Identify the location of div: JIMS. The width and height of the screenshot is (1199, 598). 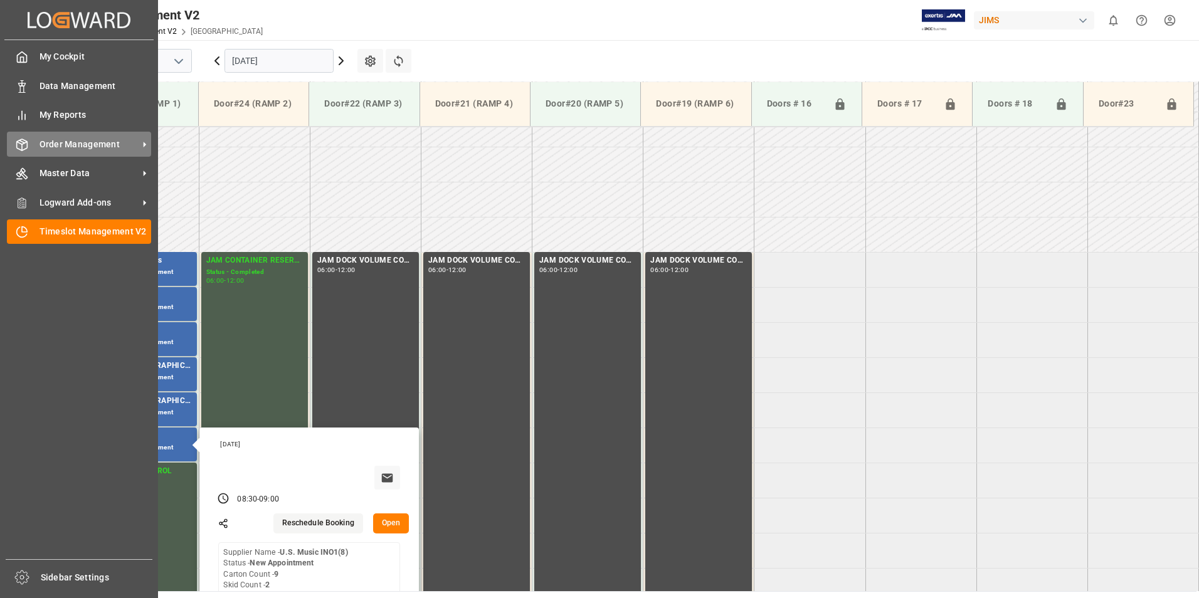
(1034, 20).